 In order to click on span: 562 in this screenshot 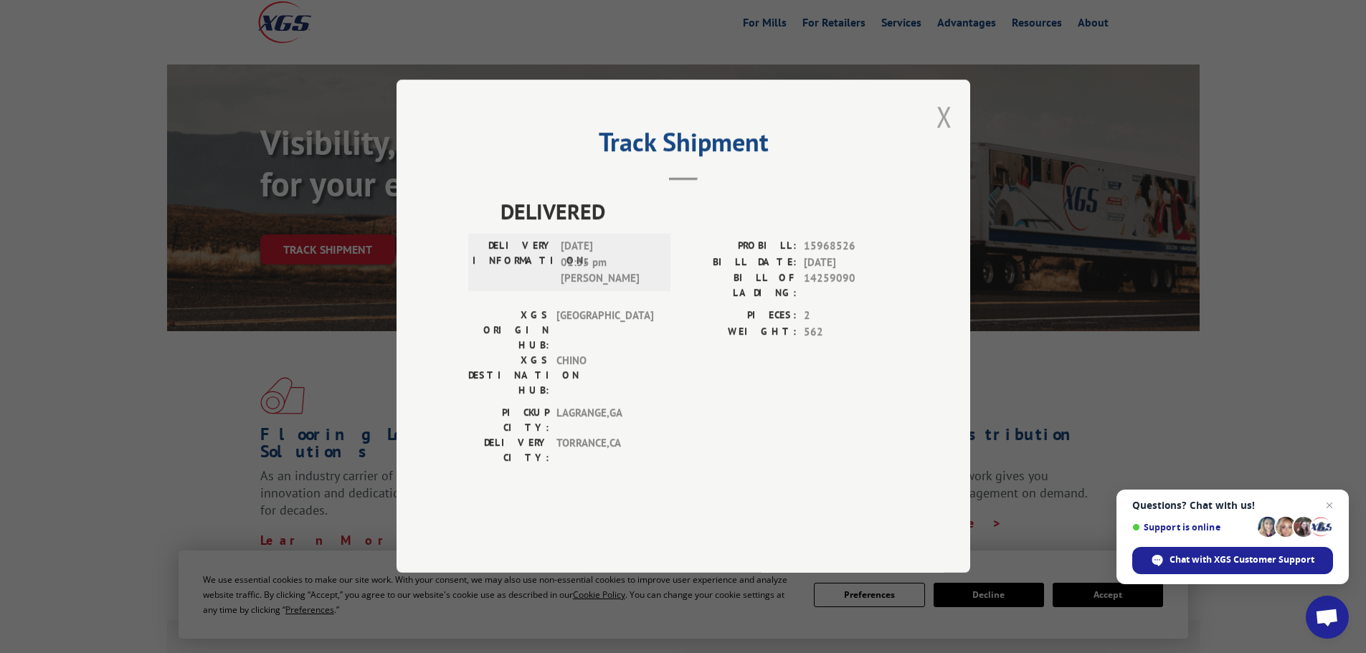, I will do `click(851, 332)`.